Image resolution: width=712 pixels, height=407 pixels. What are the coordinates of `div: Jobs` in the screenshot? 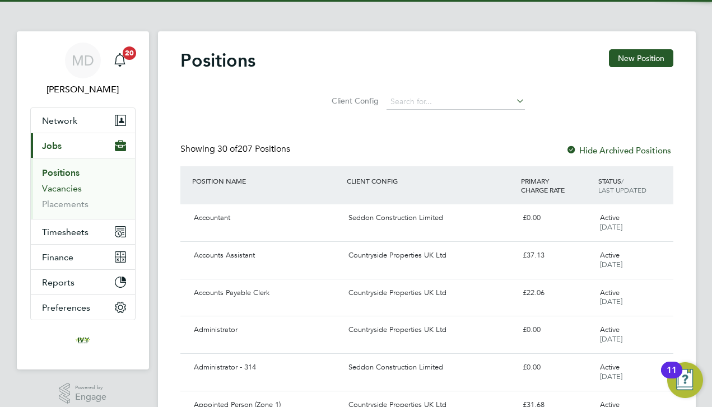 It's located at (83, 188).